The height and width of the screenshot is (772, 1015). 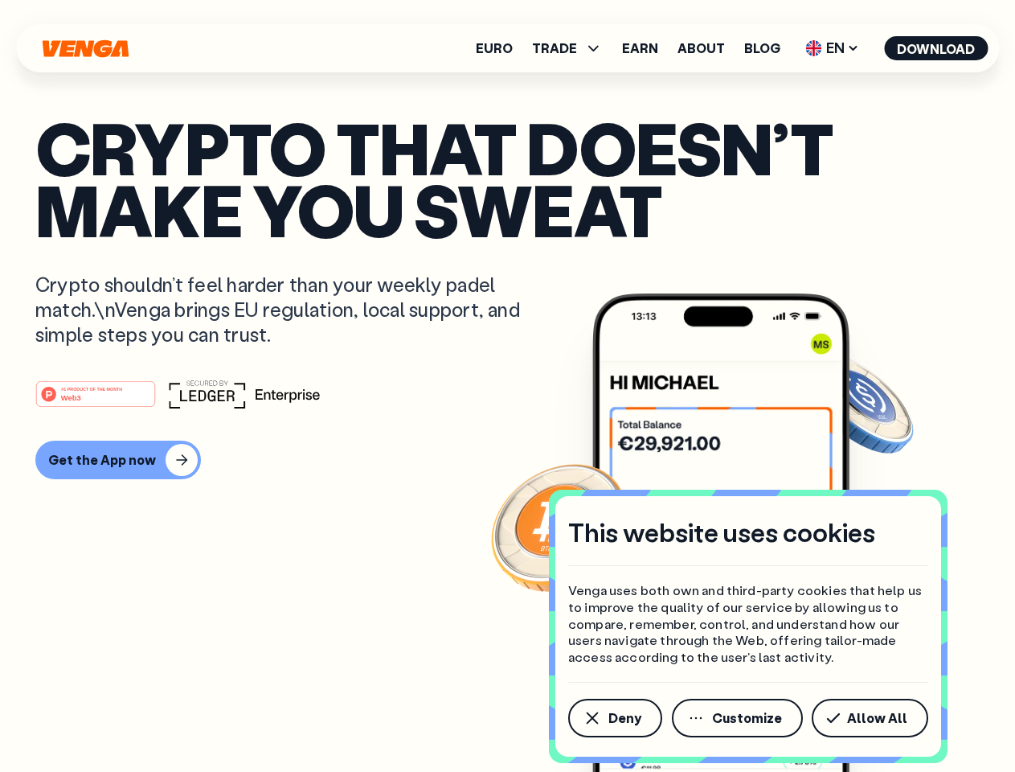 What do you see at coordinates (814, 48) in the screenshot?
I see `img: flag-uk` at bounding box center [814, 48].